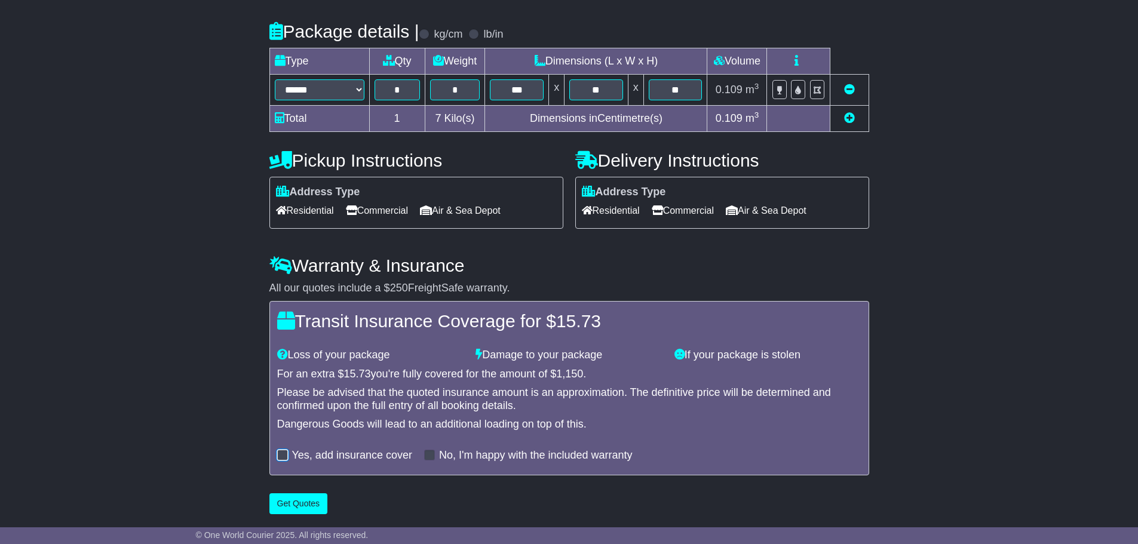  Describe the element at coordinates (569, 265) in the screenshot. I see `h4: Warranty & Insurance` at that location.